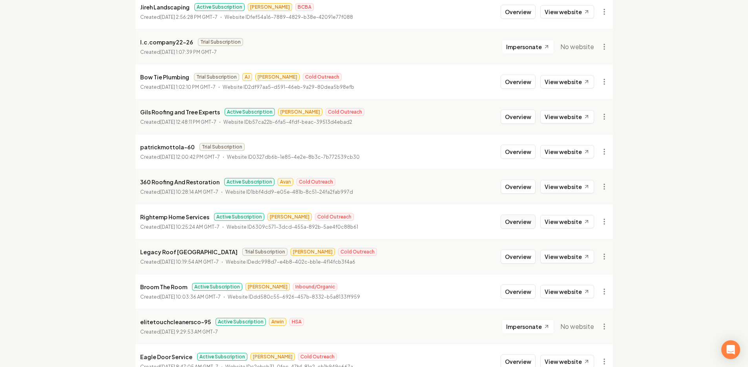 The height and width of the screenshot is (367, 748). Describe the element at coordinates (289, 17) in the screenshot. I see `p: Website ID fef54a16-7889-4829-b38e-42091e77f088` at that location.